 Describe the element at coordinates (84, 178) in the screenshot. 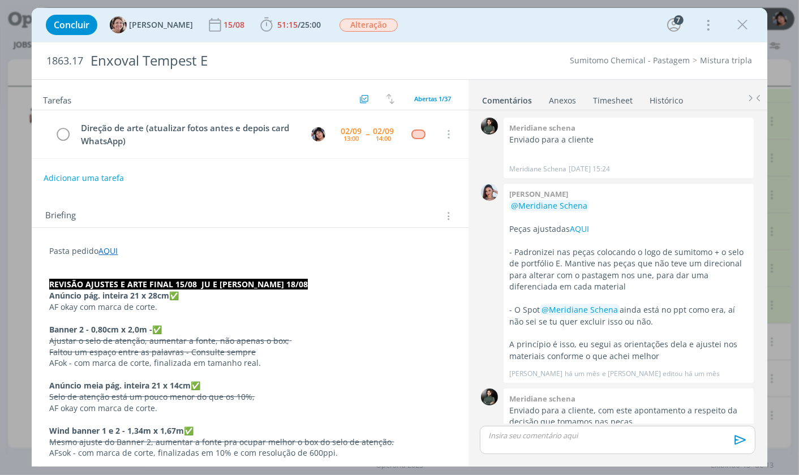

I see `button: Adicionar uma tarefa` at that location.